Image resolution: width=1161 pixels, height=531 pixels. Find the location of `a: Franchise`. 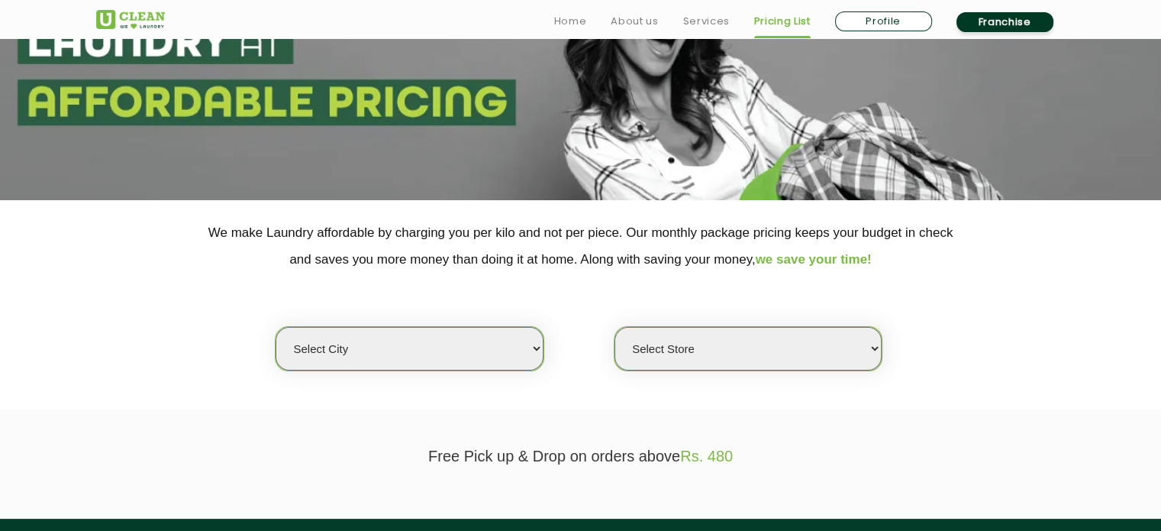

a: Franchise is located at coordinates (1005, 22).